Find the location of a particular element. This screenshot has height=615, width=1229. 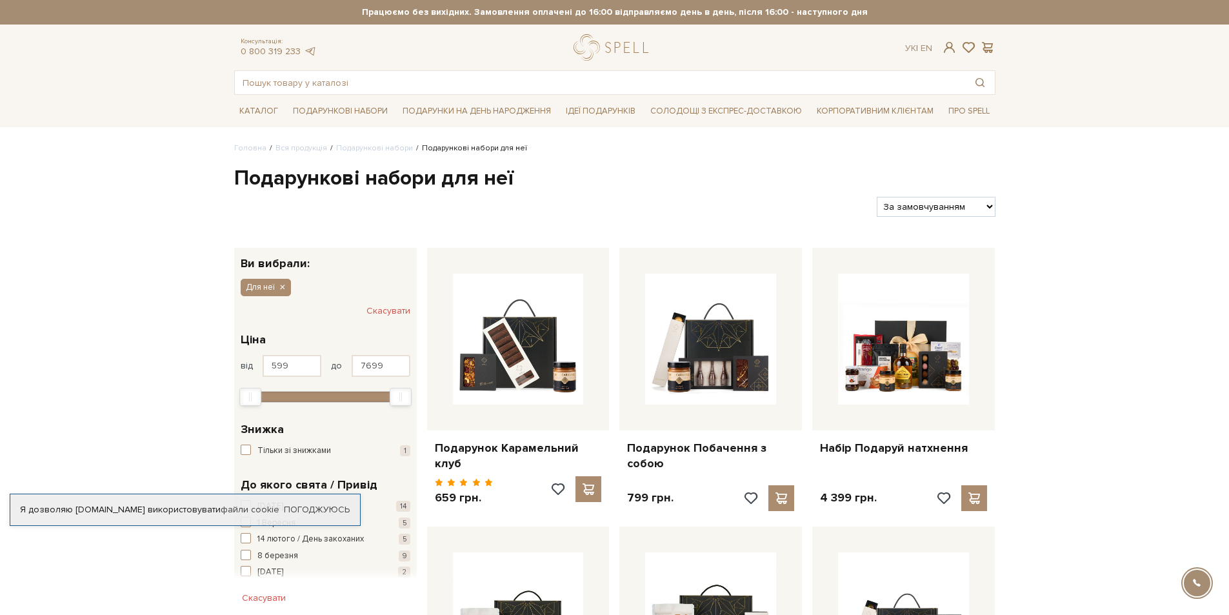

span: Знижка is located at coordinates (262, 429).